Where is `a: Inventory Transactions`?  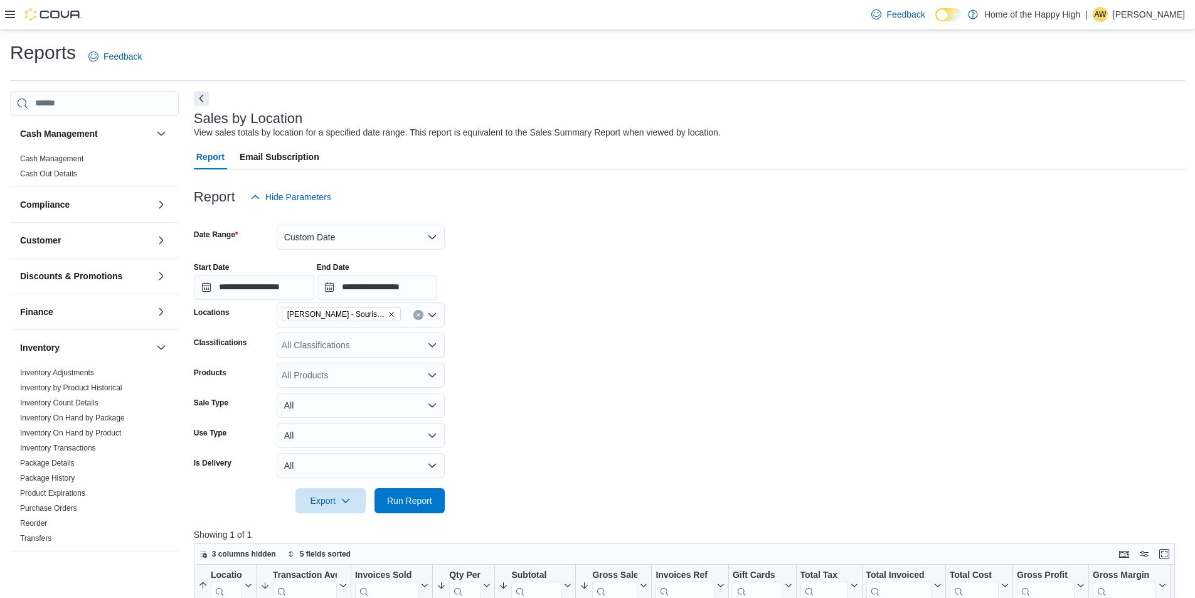 a: Inventory Transactions is located at coordinates (58, 448).